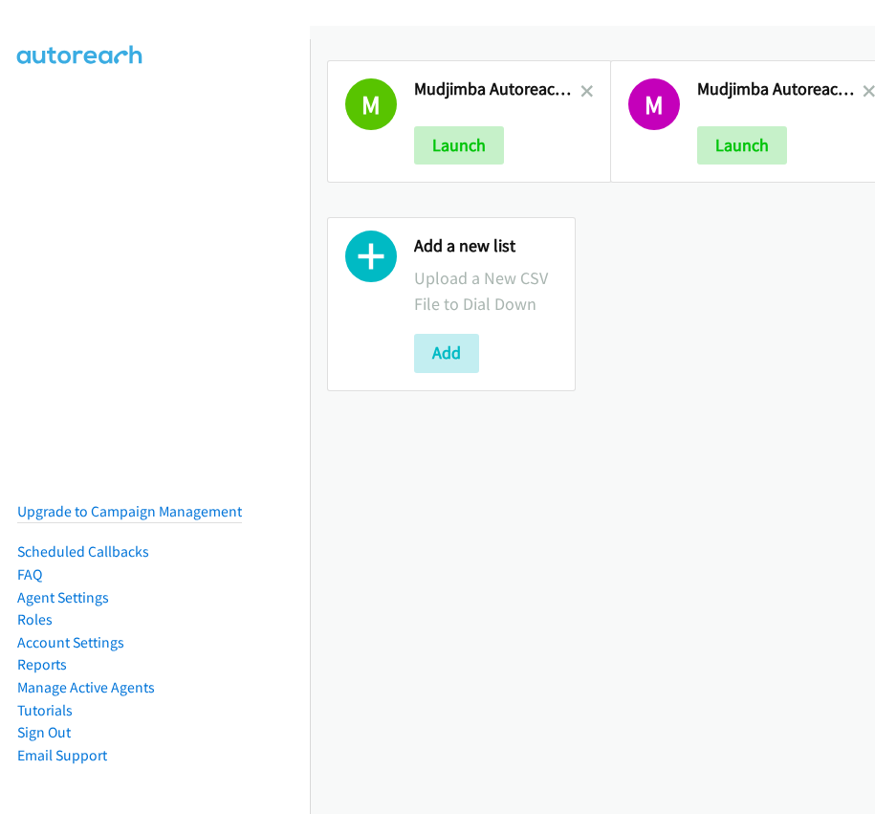 Image resolution: width=875 pixels, height=814 pixels. Describe the element at coordinates (34, 619) in the screenshot. I see `a: Roles` at that location.